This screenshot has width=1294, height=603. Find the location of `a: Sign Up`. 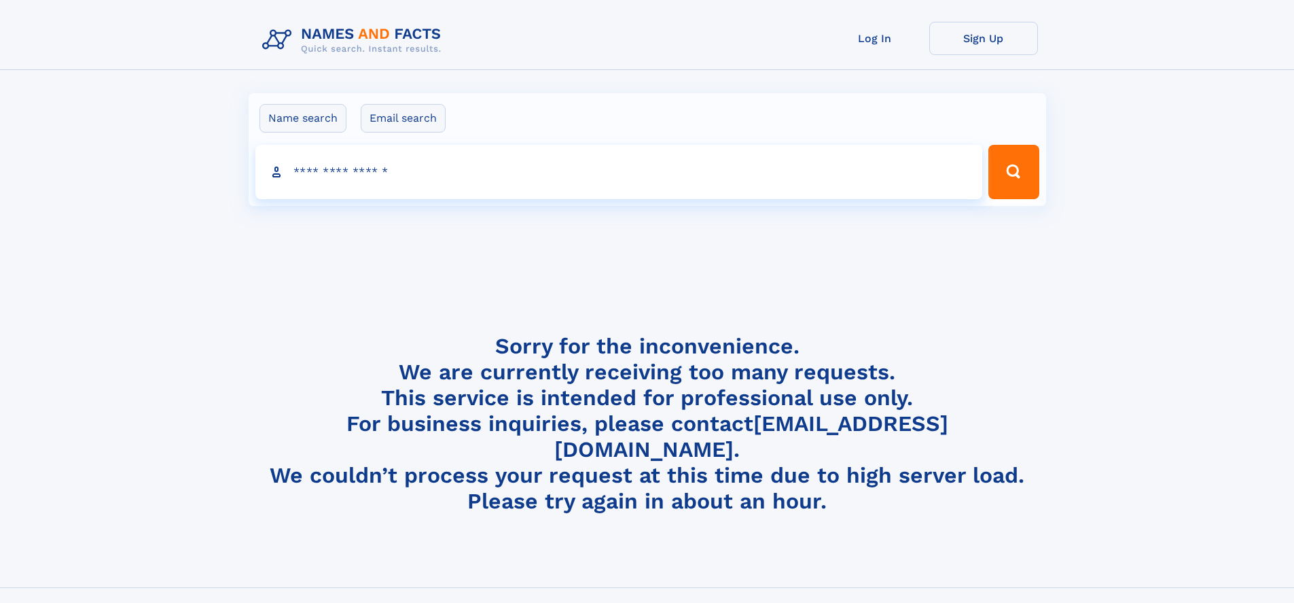

a: Sign Up is located at coordinates (984, 38).